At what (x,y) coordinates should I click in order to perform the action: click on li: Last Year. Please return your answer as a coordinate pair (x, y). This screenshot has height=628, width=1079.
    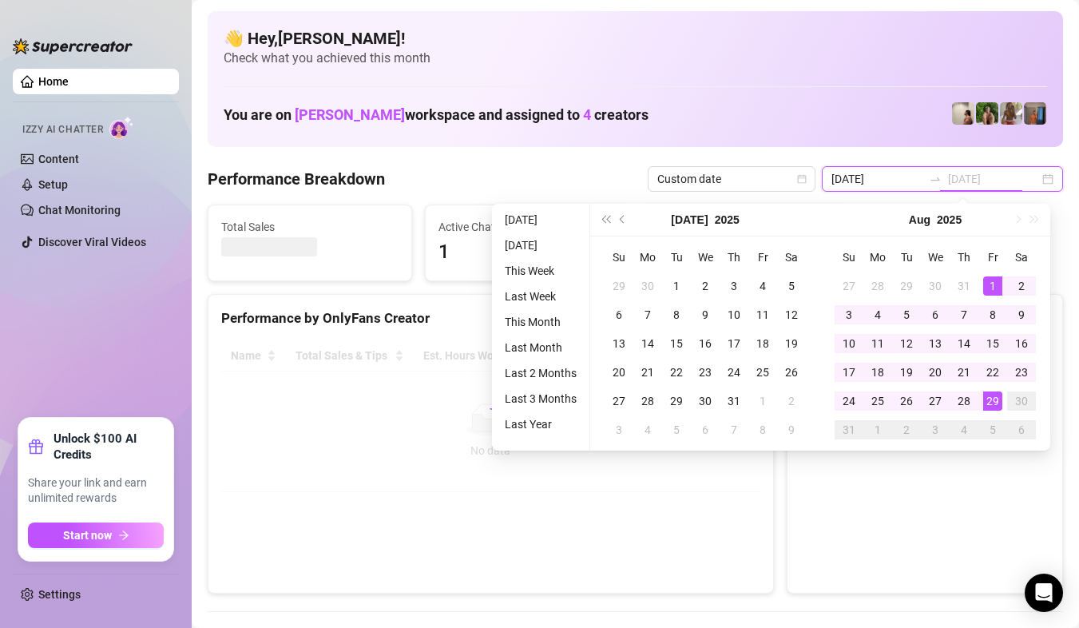
    Looking at the image, I should click on (541, 424).